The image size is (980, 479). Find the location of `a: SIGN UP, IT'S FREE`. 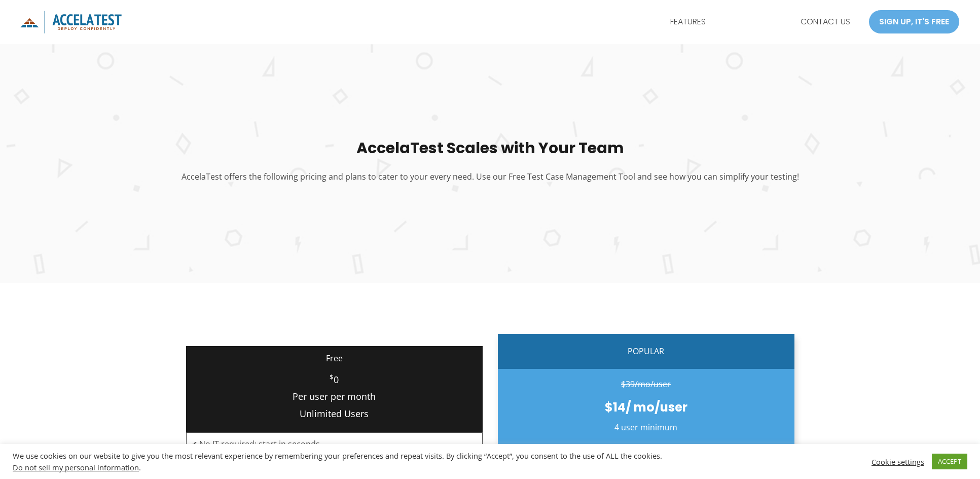

a: SIGN UP, IT'S FREE is located at coordinates (914, 22).